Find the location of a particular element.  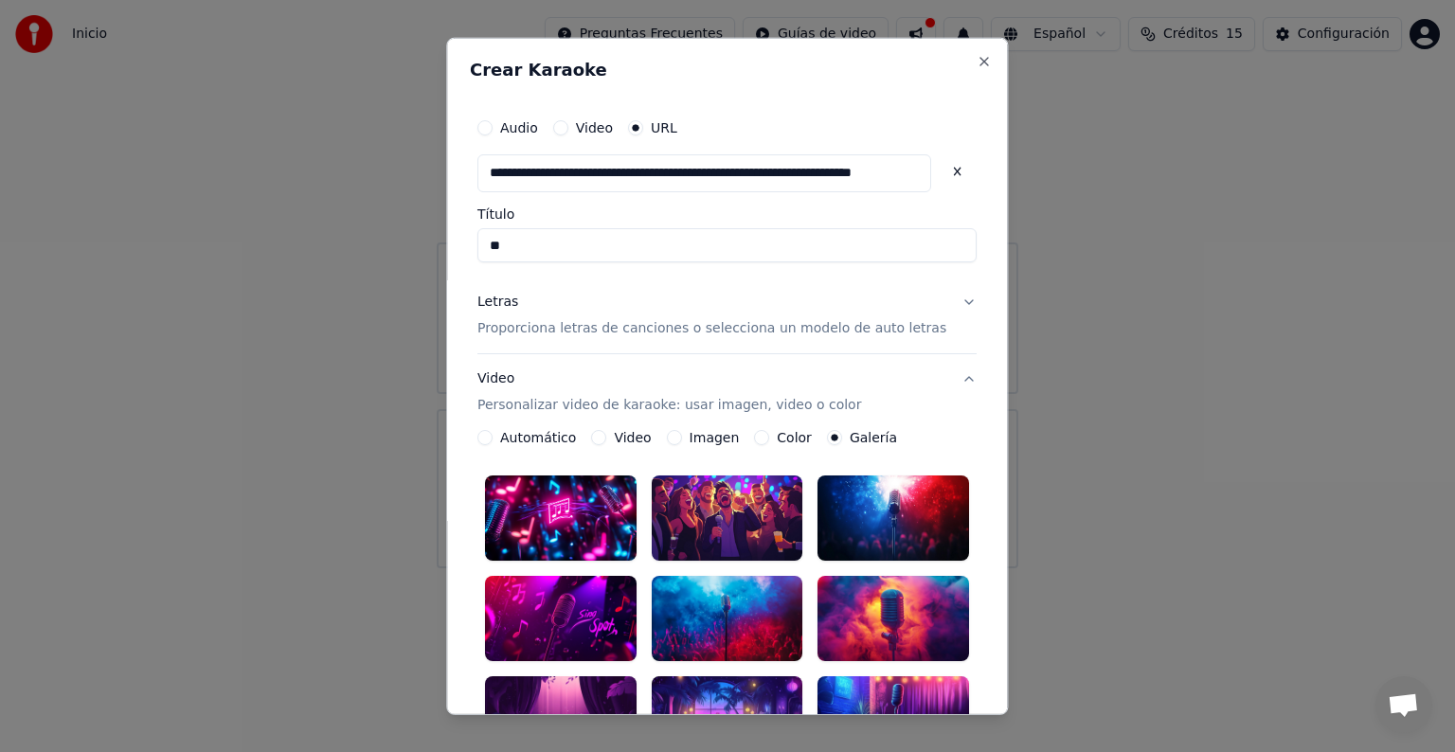

label: Audio is located at coordinates (519, 128).